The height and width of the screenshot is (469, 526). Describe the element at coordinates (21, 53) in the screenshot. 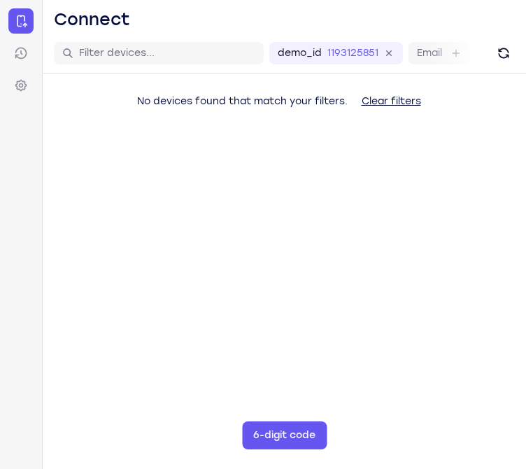

I see `a: Sessions` at that location.